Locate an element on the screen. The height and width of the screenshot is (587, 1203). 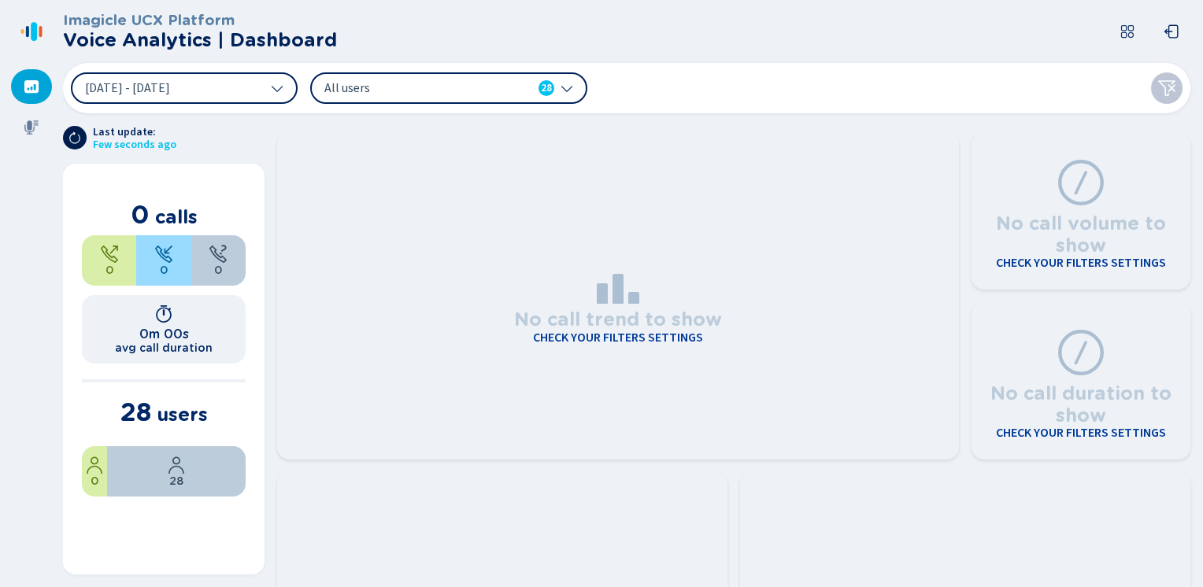
div: Recordings is located at coordinates (31, 128).